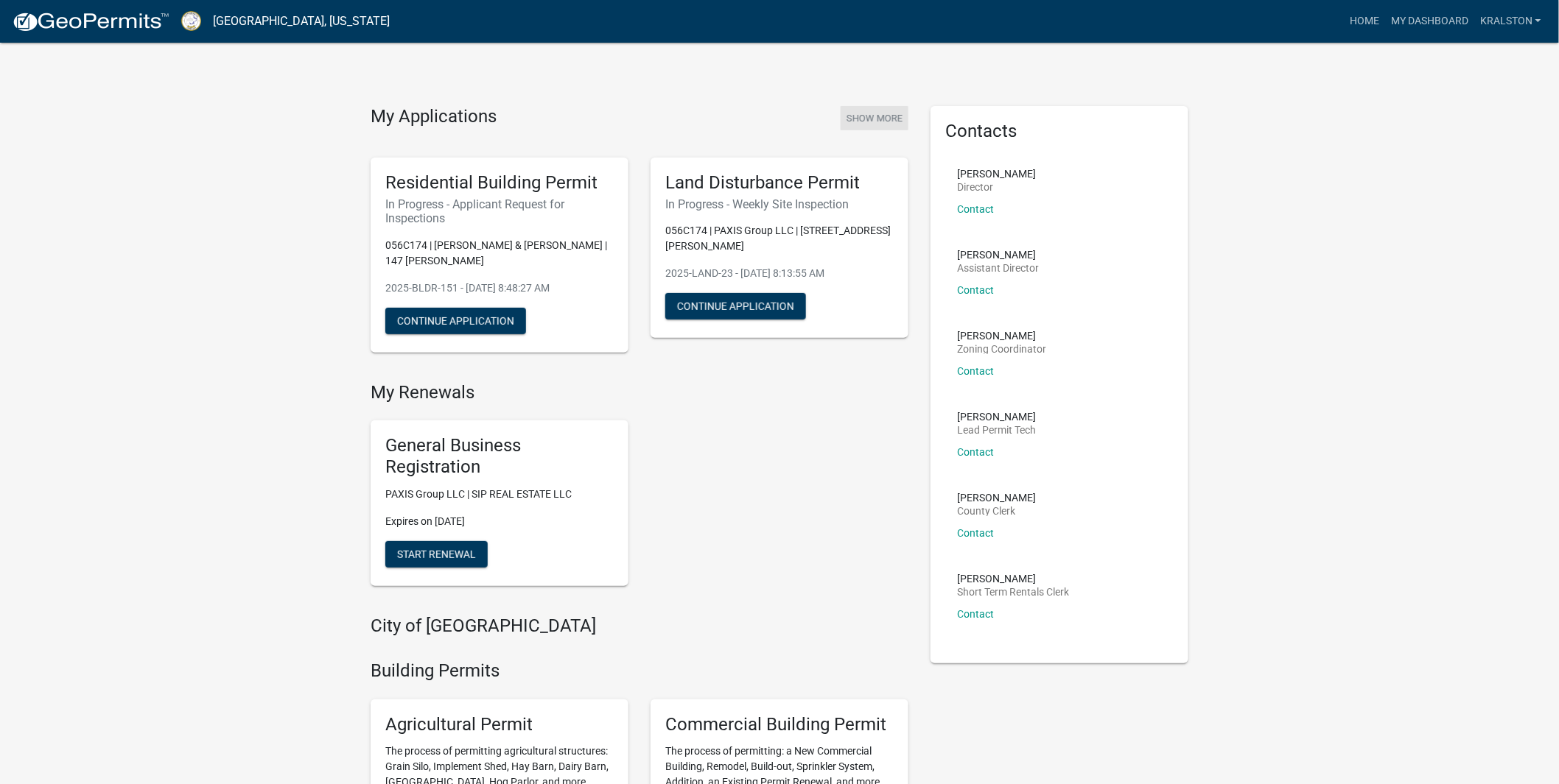 This screenshot has width=1559, height=784. Describe the element at coordinates (996, 430) in the screenshot. I see `p: Lead Permit Tech` at that location.